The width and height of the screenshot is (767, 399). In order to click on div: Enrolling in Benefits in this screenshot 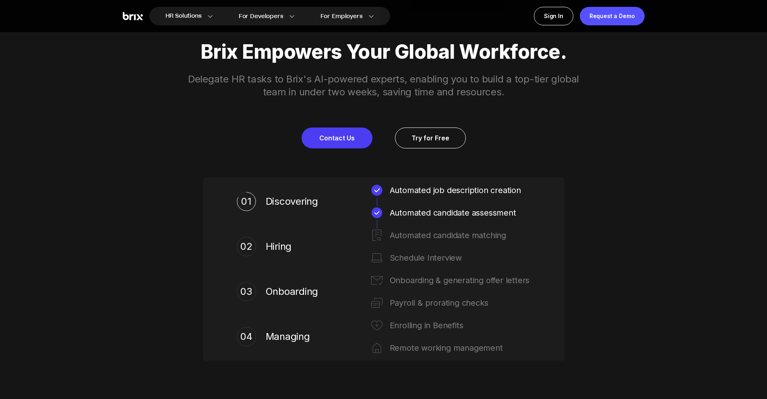, I will do `click(460, 326)`.